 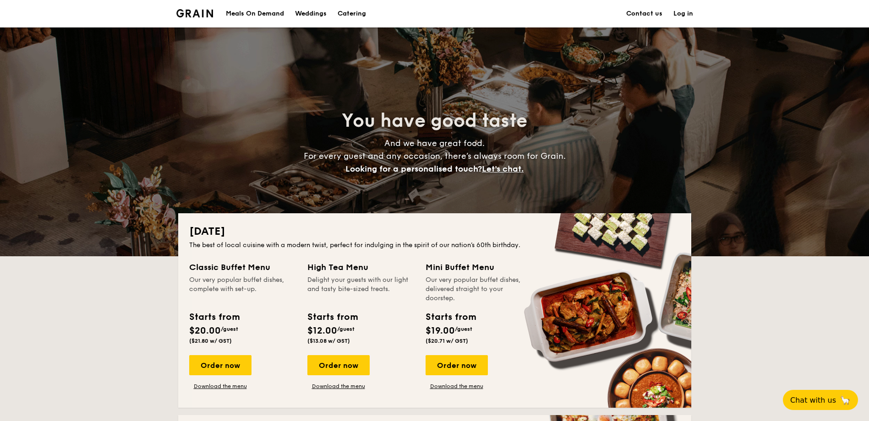 I want to click on span: You have good taste, so click(x=434, y=121).